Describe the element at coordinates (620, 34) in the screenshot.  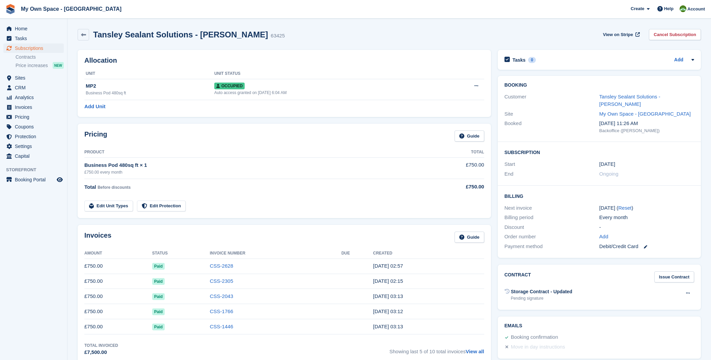
I see `a: View on Stripe` at that location.